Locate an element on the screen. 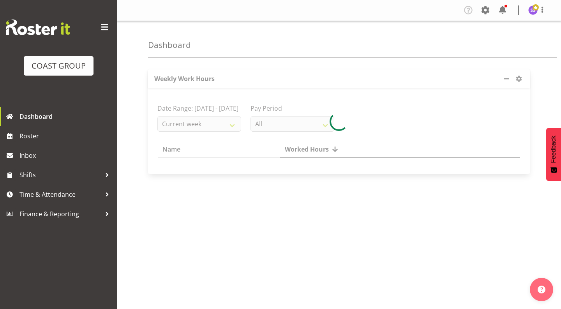 The height and width of the screenshot is (309, 561). img: sebastian-simmonds1137.jpg is located at coordinates (533, 10).